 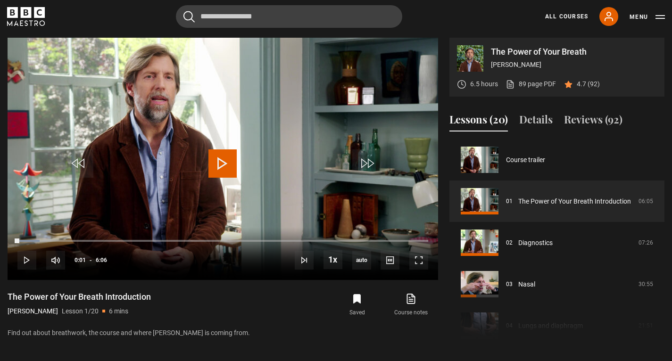 What do you see at coordinates (588, 84) in the screenshot?
I see `p: 4.7 (92)` at bounding box center [588, 84].